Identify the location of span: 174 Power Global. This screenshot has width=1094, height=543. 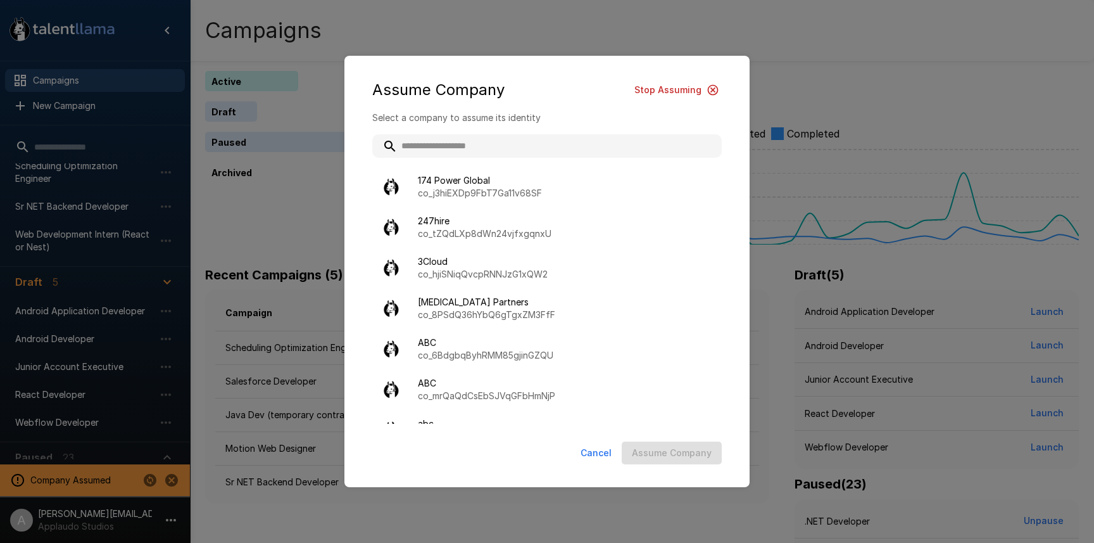
(565, 180).